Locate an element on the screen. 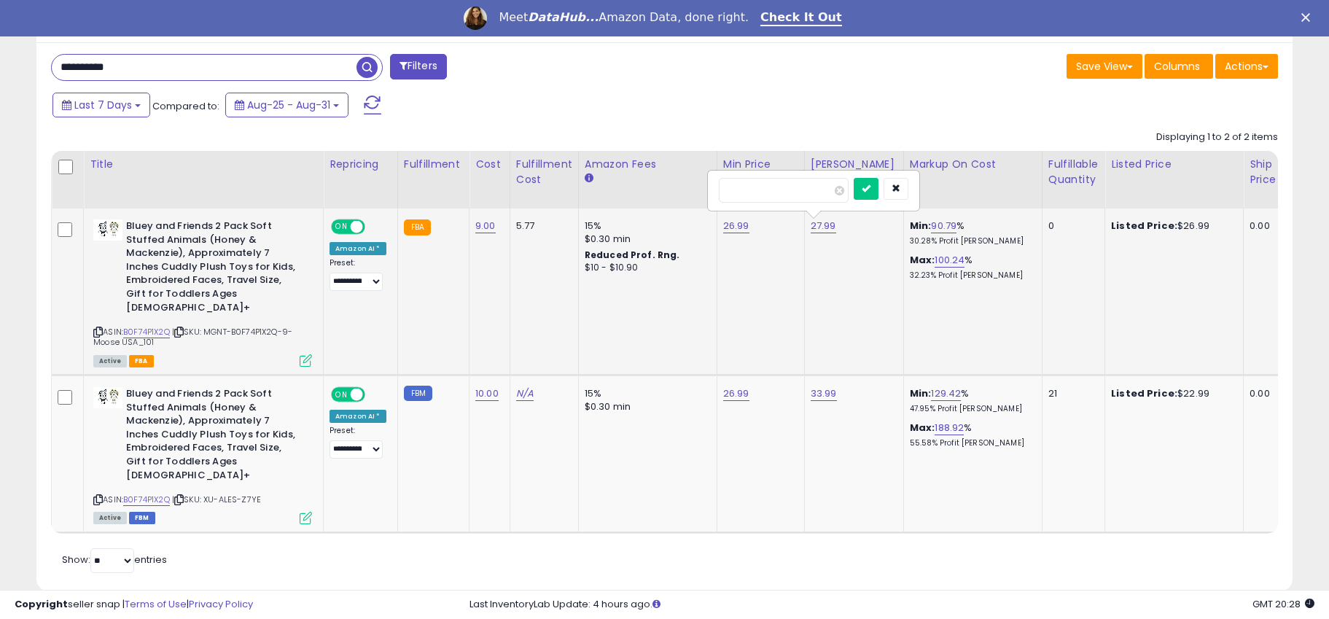 This screenshot has width=1329, height=619. a: 33.99 is located at coordinates (824, 394).